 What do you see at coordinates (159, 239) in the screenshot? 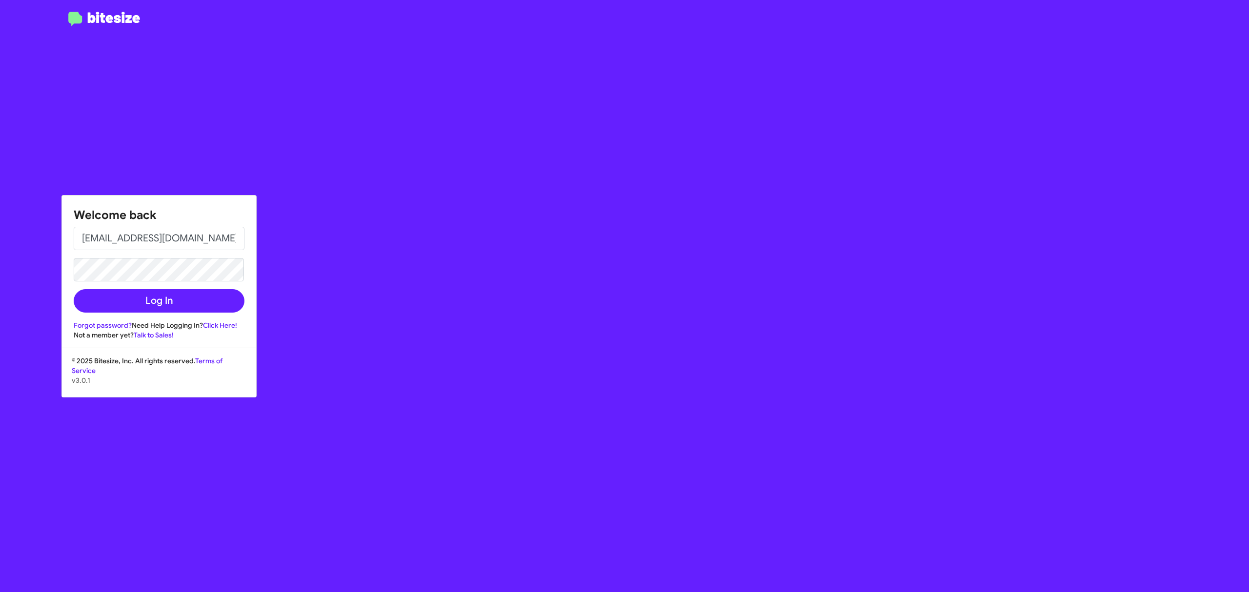
I see `input: Email address` at bounding box center [159, 239].